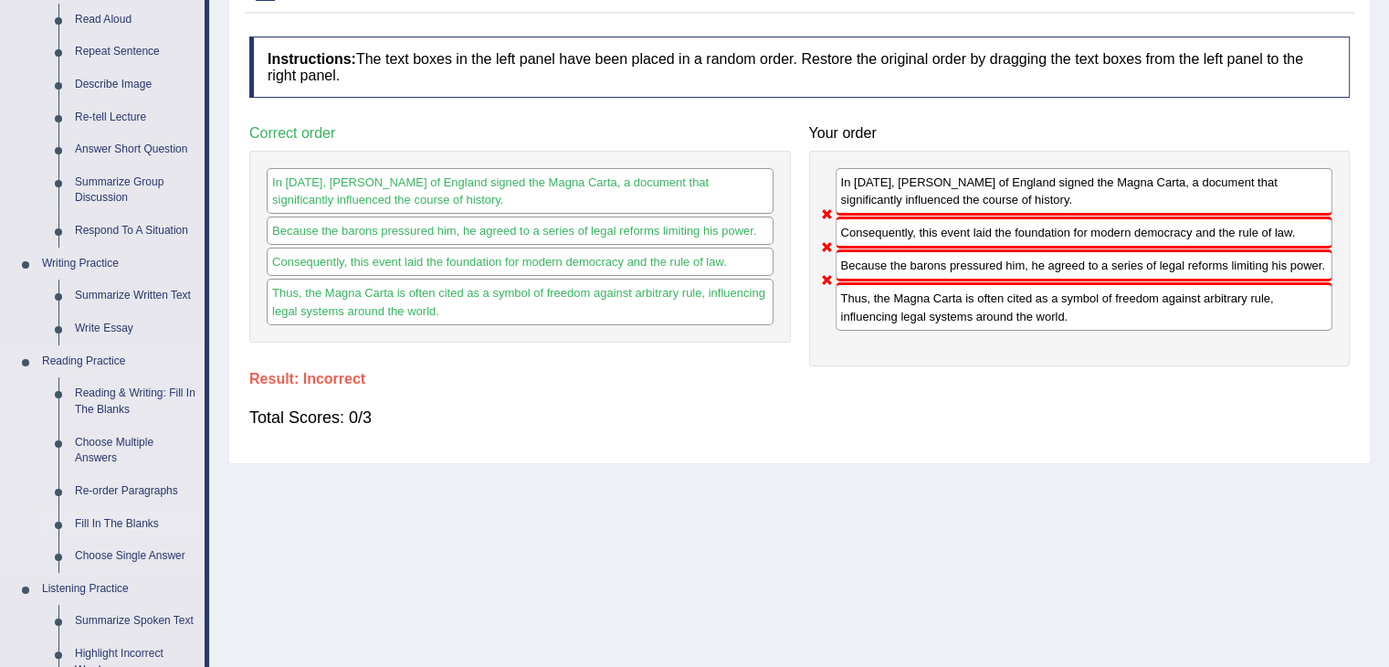  What do you see at coordinates (135, 52) in the screenshot?
I see `a: Repeat Sentence` at bounding box center [135, 52].